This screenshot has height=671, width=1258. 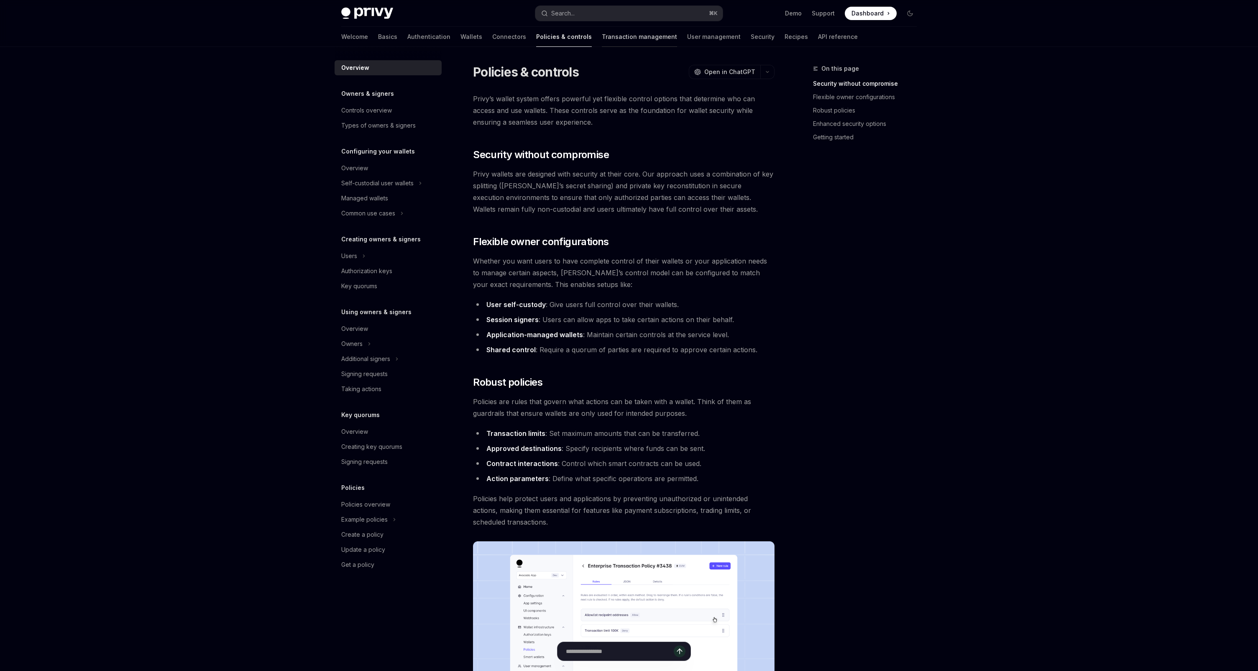 I want to click on div: Get a policy, so click(x=358, y=565).